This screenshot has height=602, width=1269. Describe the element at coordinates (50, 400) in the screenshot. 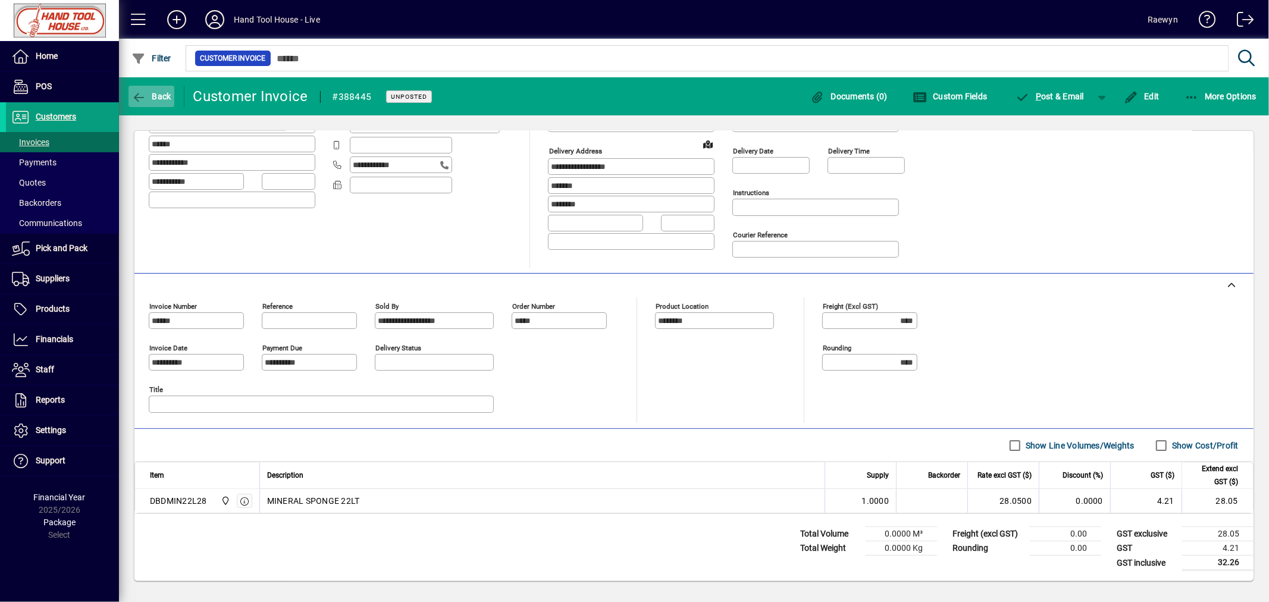

I see `span: Reports` at that location.